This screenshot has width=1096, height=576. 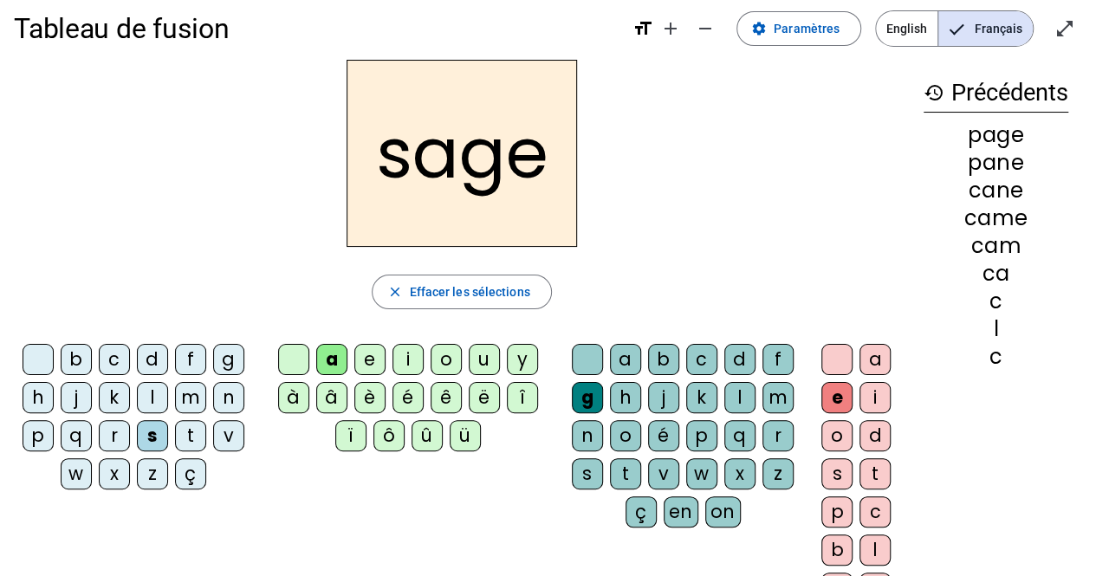 I want to click on button: Entrer en plein écran, so click(x=1065, y=29).